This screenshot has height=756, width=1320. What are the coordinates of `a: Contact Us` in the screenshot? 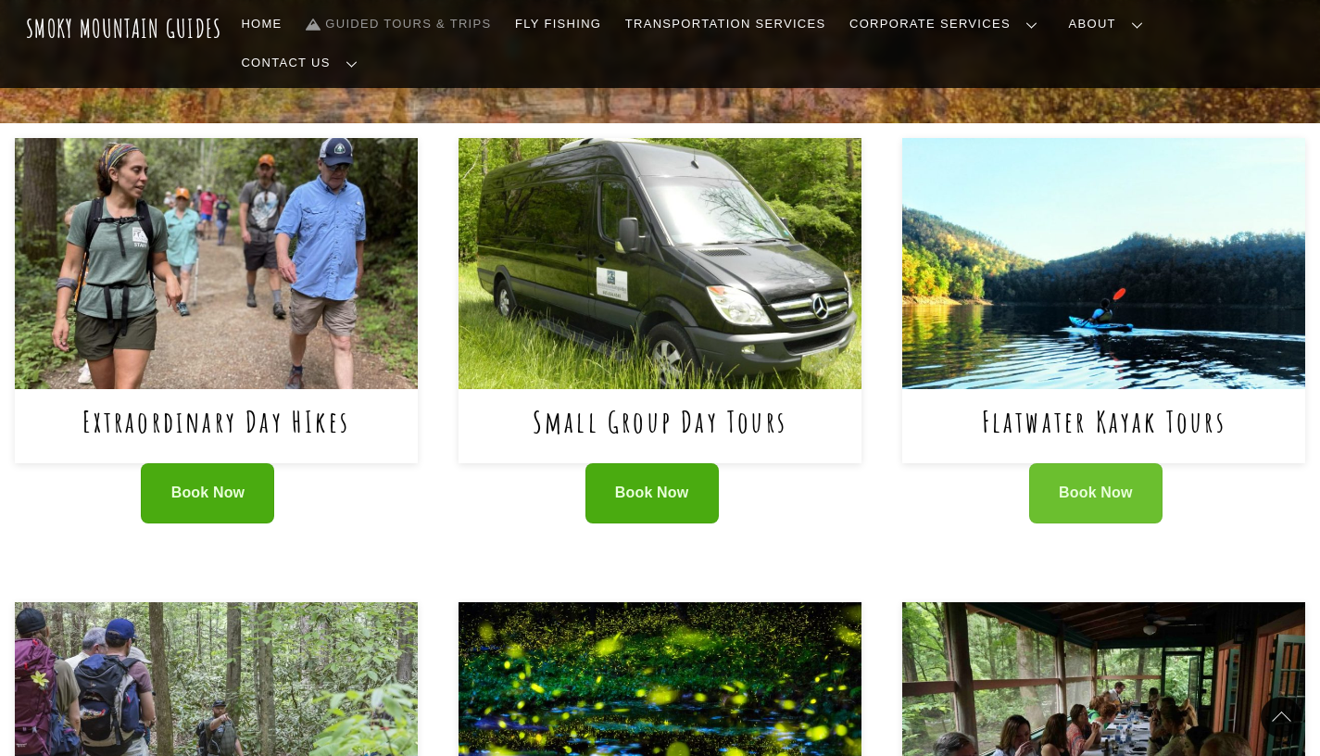 It's located at (303, 63).